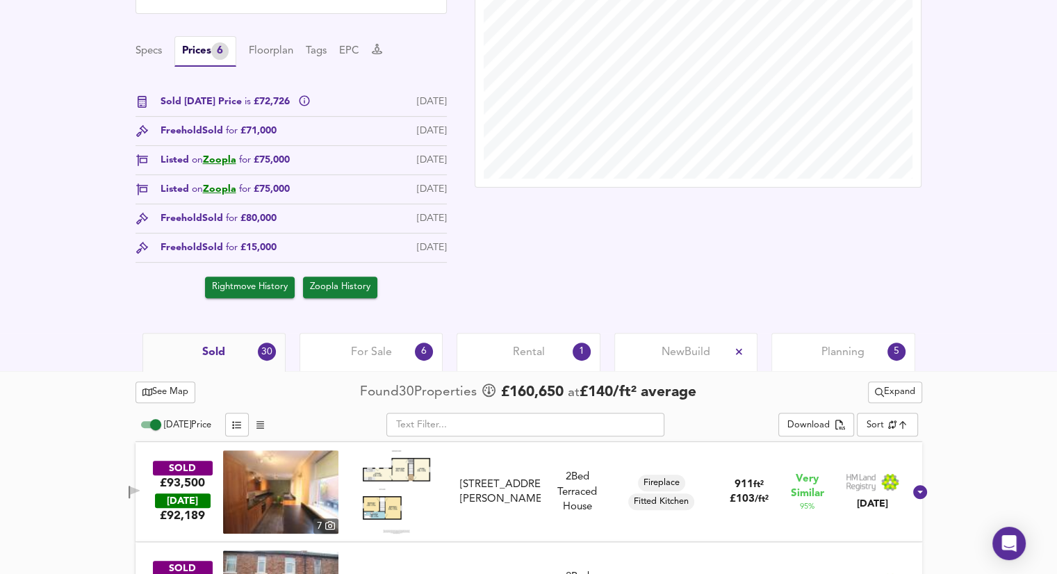 The image size is (1057, 574). Describe the element at coordinates (873, 482) in the screenshot. I see `img: Land Registry` at that location.